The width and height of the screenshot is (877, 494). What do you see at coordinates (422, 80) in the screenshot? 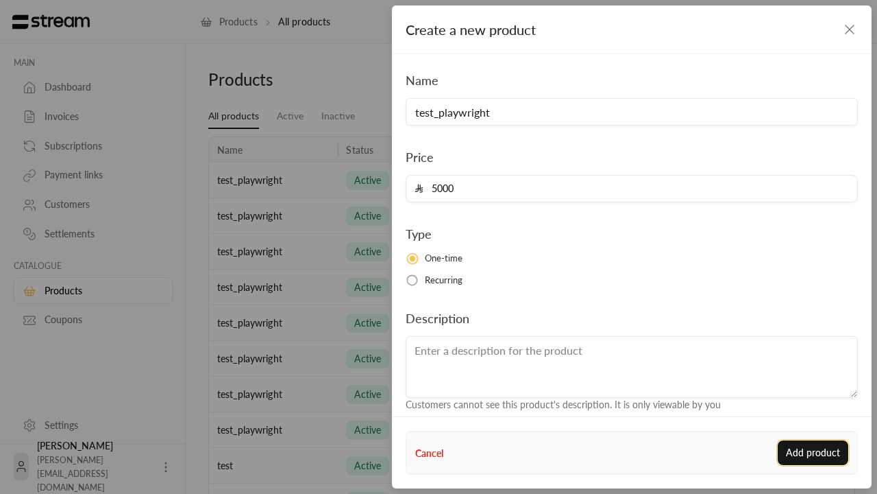
I see `label: Name` at bounding box center [422, 80].